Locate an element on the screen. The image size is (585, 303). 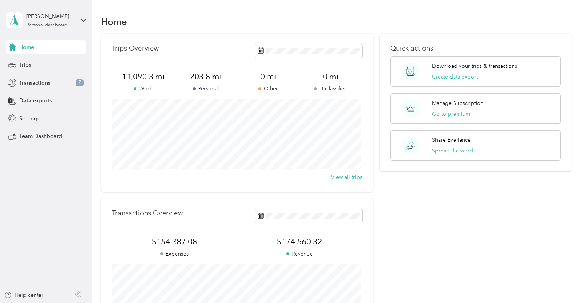
span: $174,560.32 is located at coordinates (299, 242).